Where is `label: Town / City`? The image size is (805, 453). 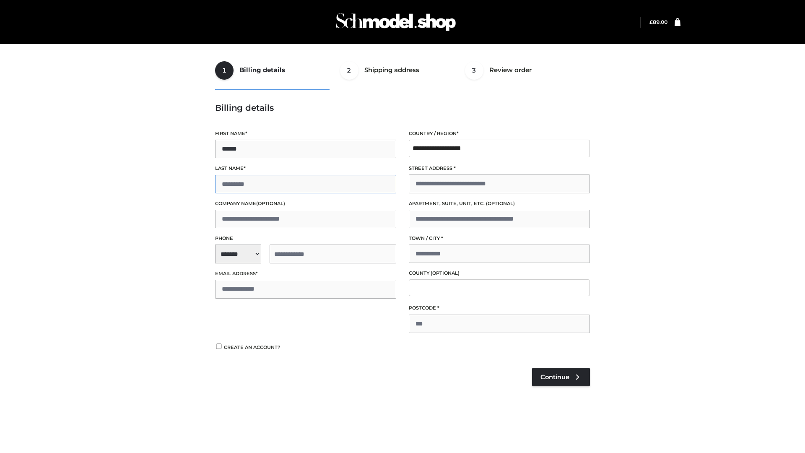 label: Town / City is located at coordinates (499, 238).